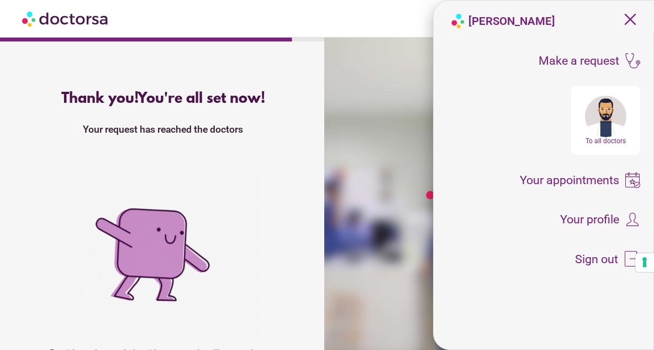 This screenshot has width=654, height=350. What do you see at coordinates (589, 219) in the screenshot?
I see `span: Your profile` at bounding box center [589, 219].